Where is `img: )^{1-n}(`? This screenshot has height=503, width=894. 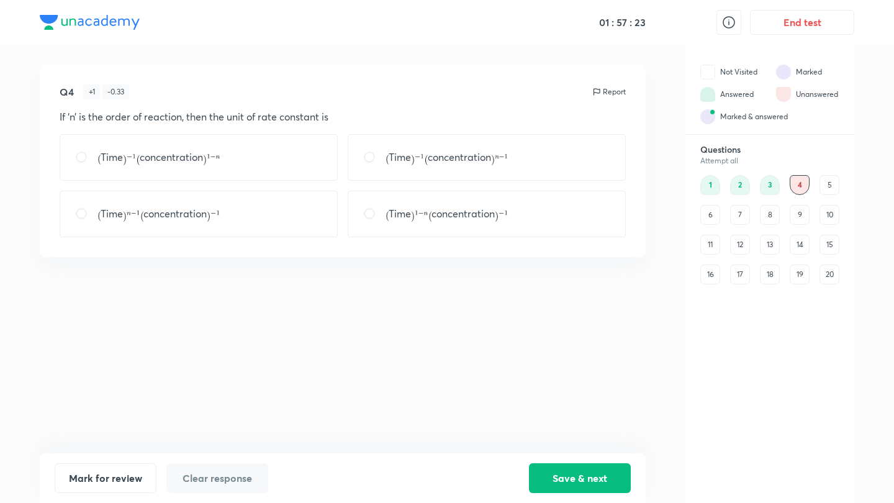
img: )^{1-n}( is located at coordinates (421, 216).